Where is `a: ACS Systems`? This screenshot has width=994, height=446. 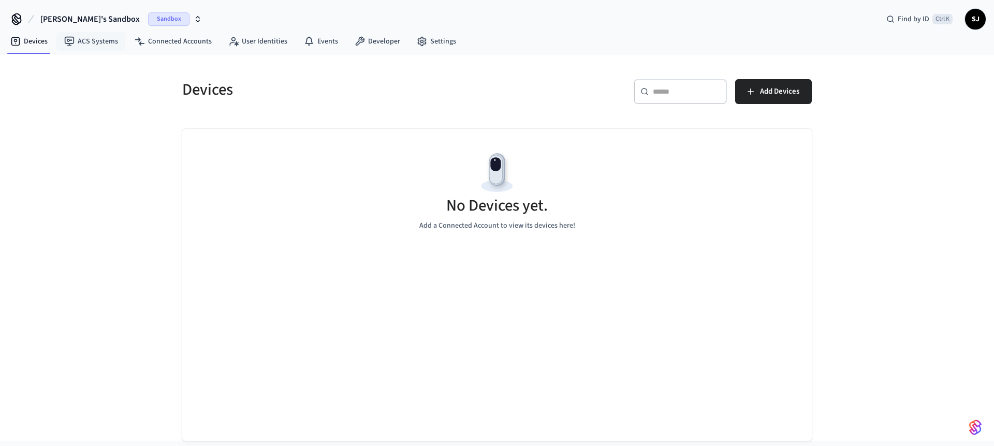 a: ACS Systems is located at coordinates (91, 41).